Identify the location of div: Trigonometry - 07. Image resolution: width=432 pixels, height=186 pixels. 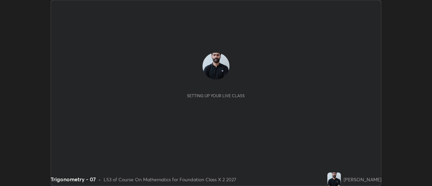
(73, 179).